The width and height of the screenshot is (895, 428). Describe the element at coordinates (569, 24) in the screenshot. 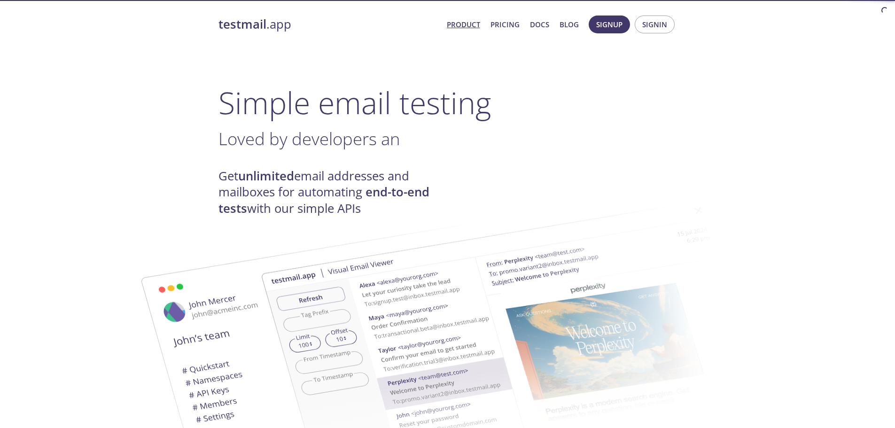

I see `a: Blog` at that location.